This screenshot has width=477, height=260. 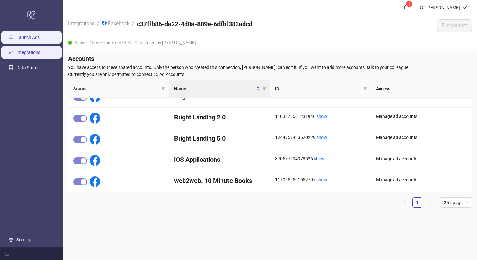 What do you see at coordinates (195, 24) in the screenshot?
I see `h4: c37ffb86-da22-4d0a-889e-6dfbf383adcd` at bounding box center [195, 24].